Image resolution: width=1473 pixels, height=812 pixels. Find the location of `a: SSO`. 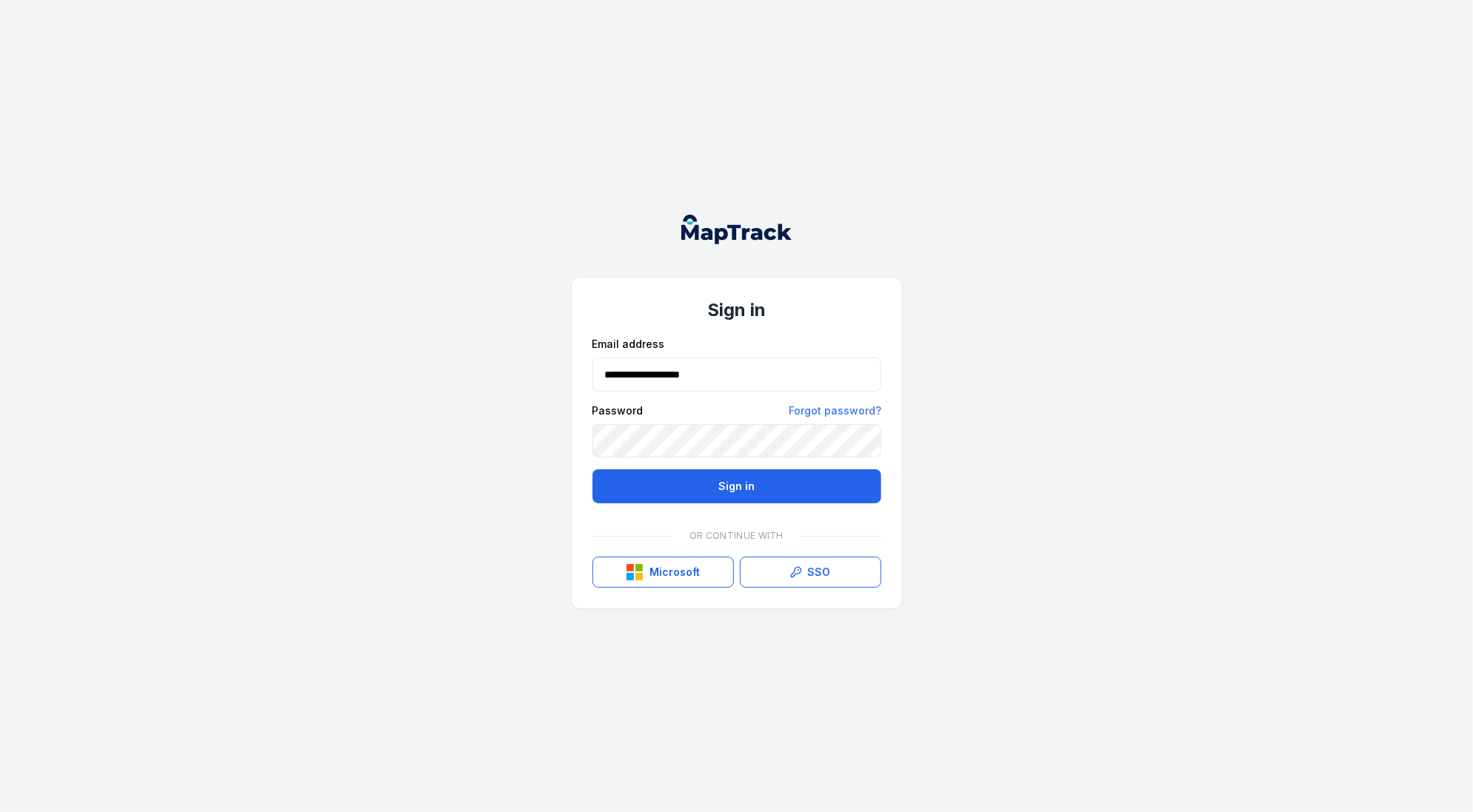

a: SSO is located at coordinates (810, 572).